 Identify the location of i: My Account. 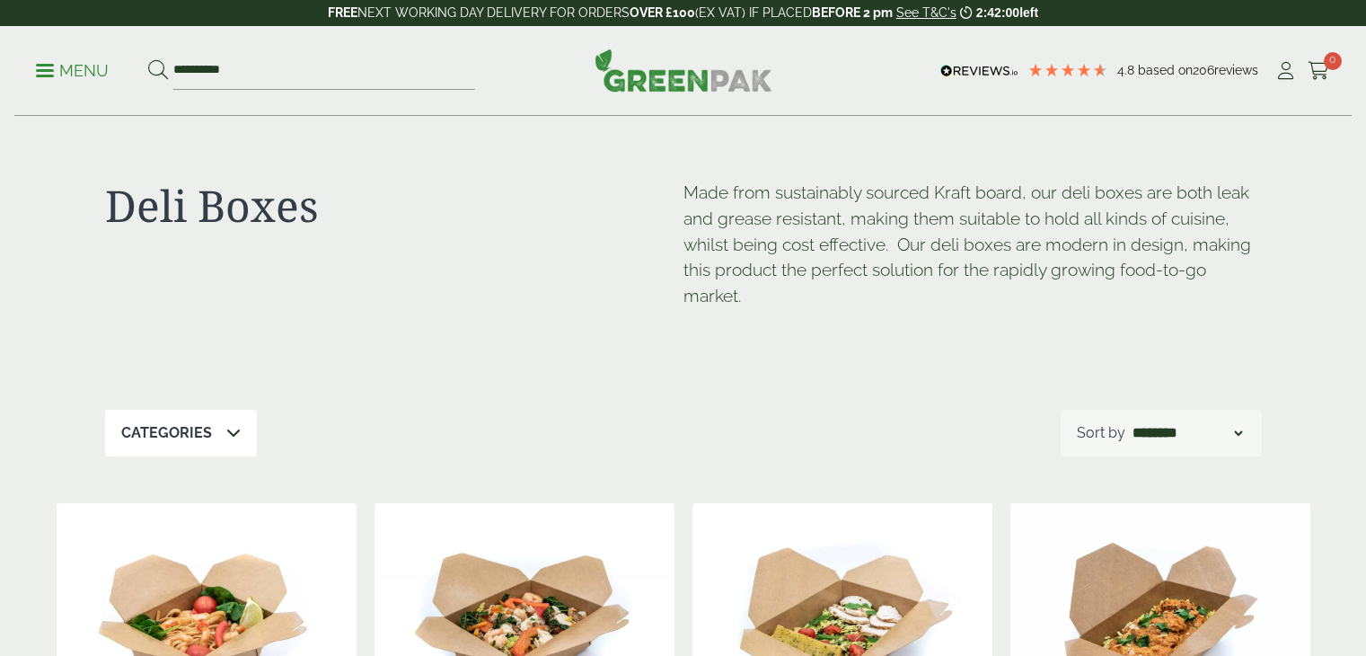
(1286, 71).